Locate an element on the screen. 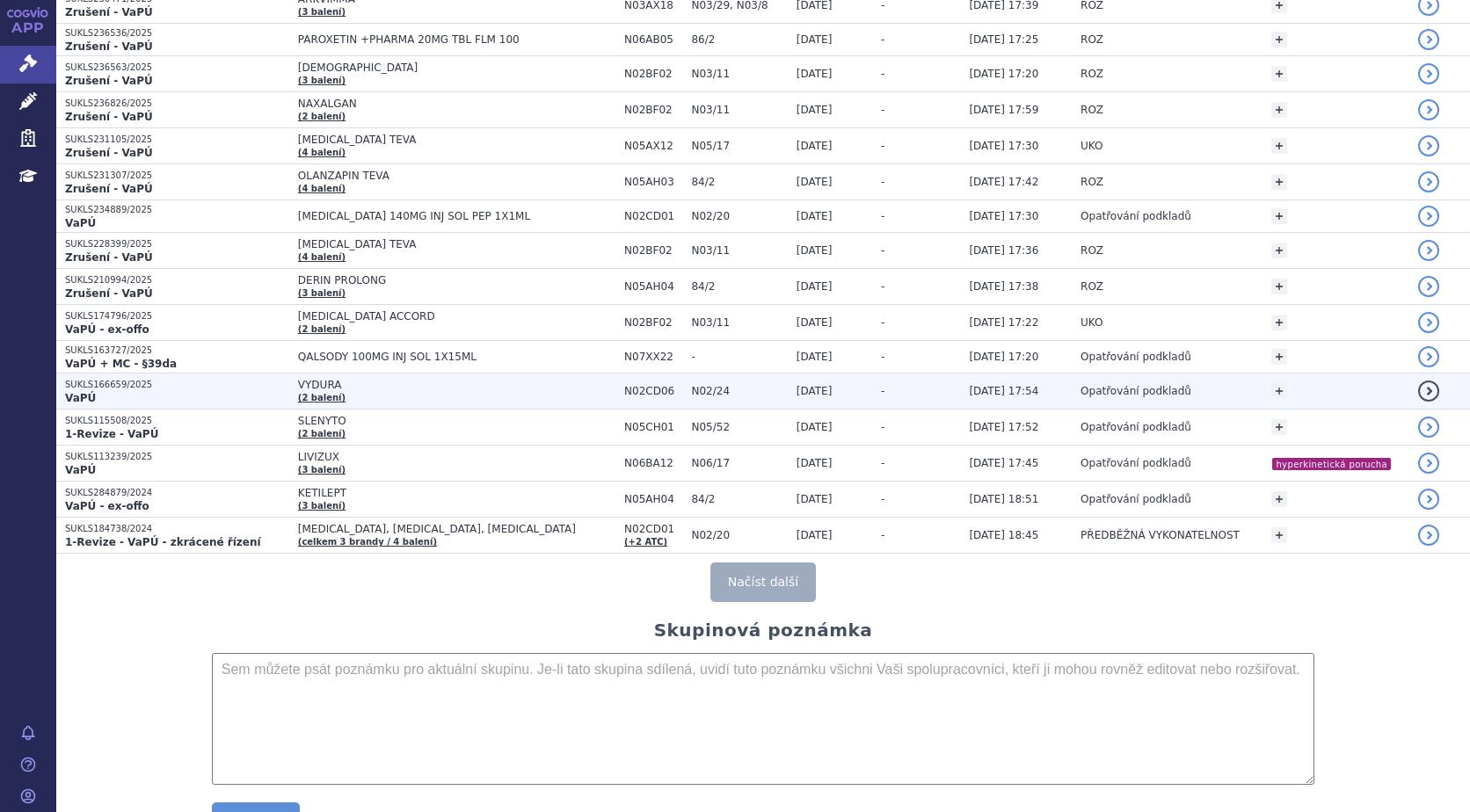  span: OLANZAPIN TEVA is located at coordinates (456, 175).